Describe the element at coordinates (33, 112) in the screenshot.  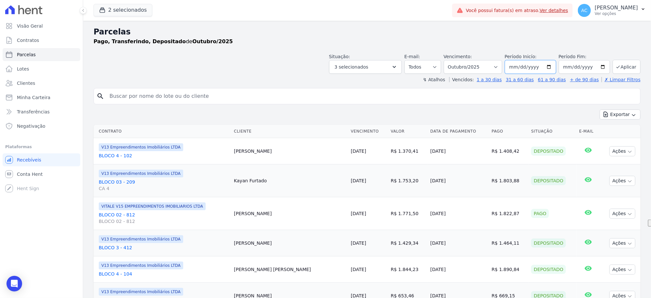
I see `span: Transferências` at that location.